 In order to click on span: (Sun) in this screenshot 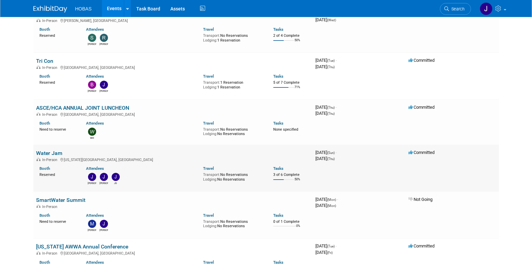, I will do `click(331, 152)`.